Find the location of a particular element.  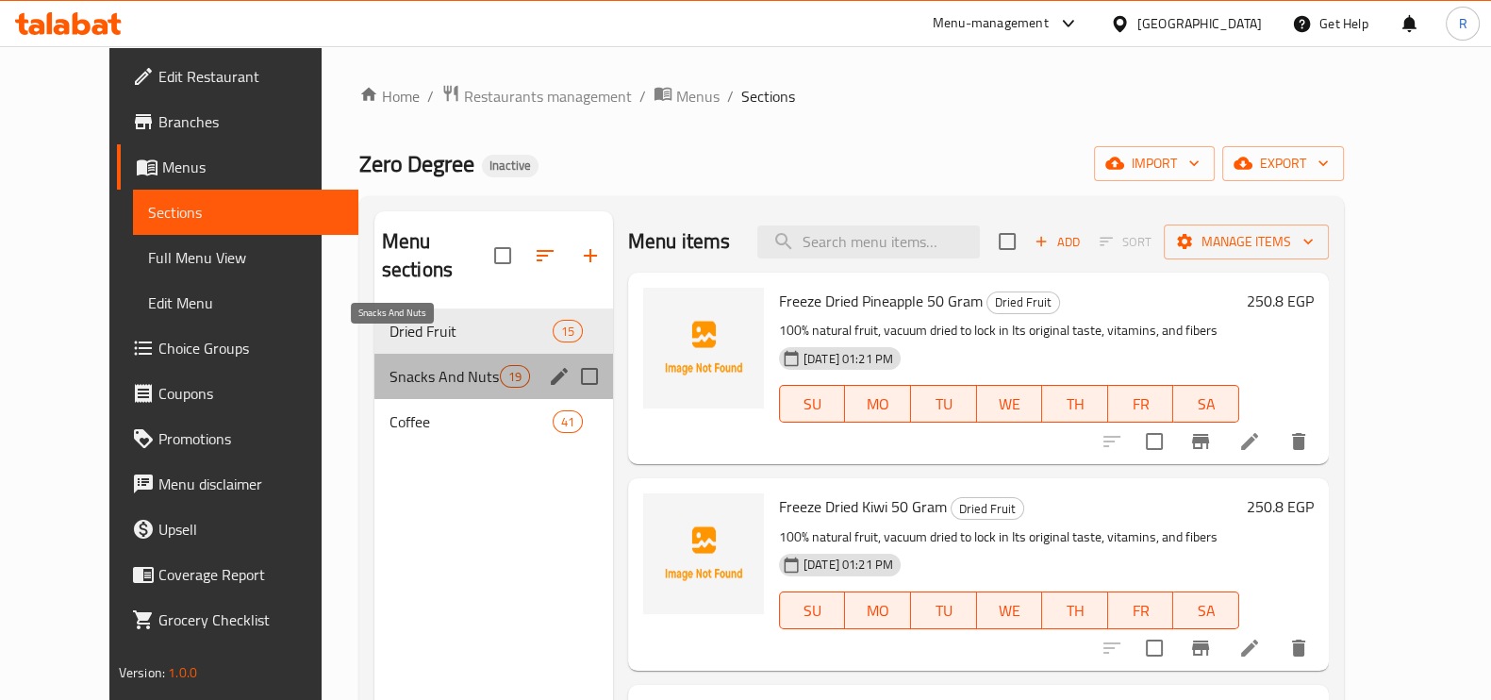

span: TH is located at coordinates (1075, 610).